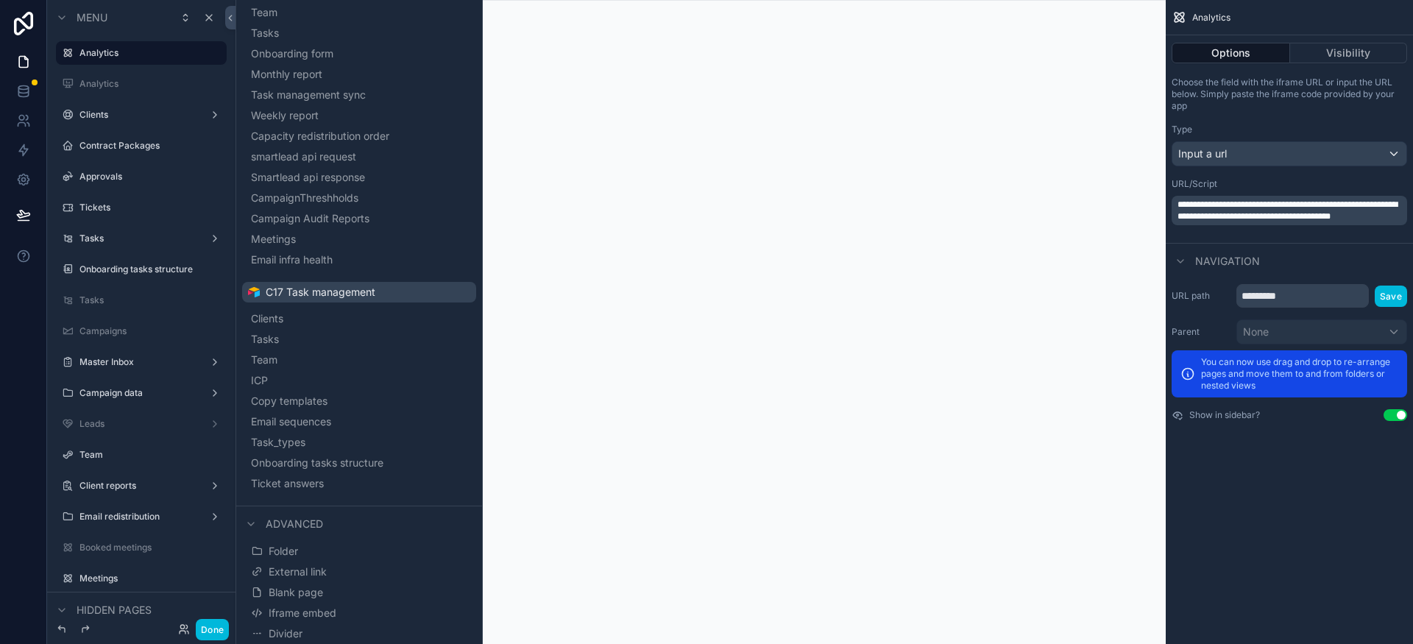 The image size is (1413, 644). What do you see at coordinates (149, 269) in the screenshot?
I see `label: Onboarding tasks structure` at bounding box center [149, 269].